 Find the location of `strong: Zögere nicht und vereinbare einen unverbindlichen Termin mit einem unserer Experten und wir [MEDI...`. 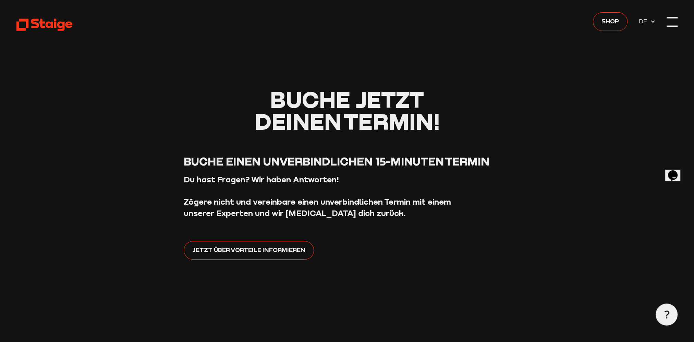

strong: Zögere nicht und vereinbare einen unverbindlichen Termin mit einem unserer Experten und wir [MEDI... is located at coordinates (318, 207).